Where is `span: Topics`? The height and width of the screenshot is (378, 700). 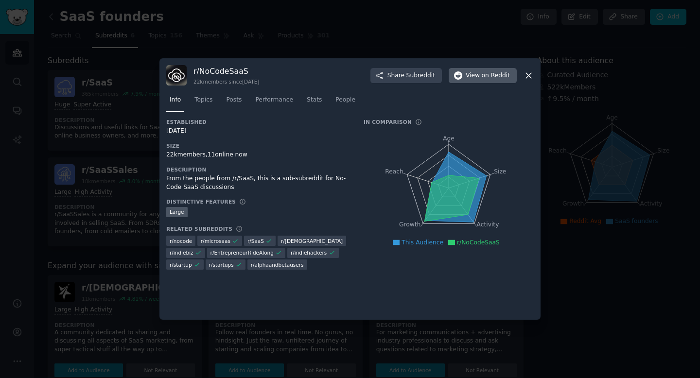
span: Topics is located at coordinates (203, 100).